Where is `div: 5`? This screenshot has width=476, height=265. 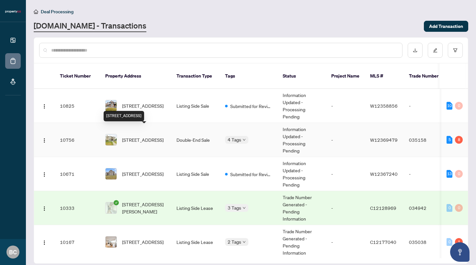
div: 5 is located at coordinates (450, 140).